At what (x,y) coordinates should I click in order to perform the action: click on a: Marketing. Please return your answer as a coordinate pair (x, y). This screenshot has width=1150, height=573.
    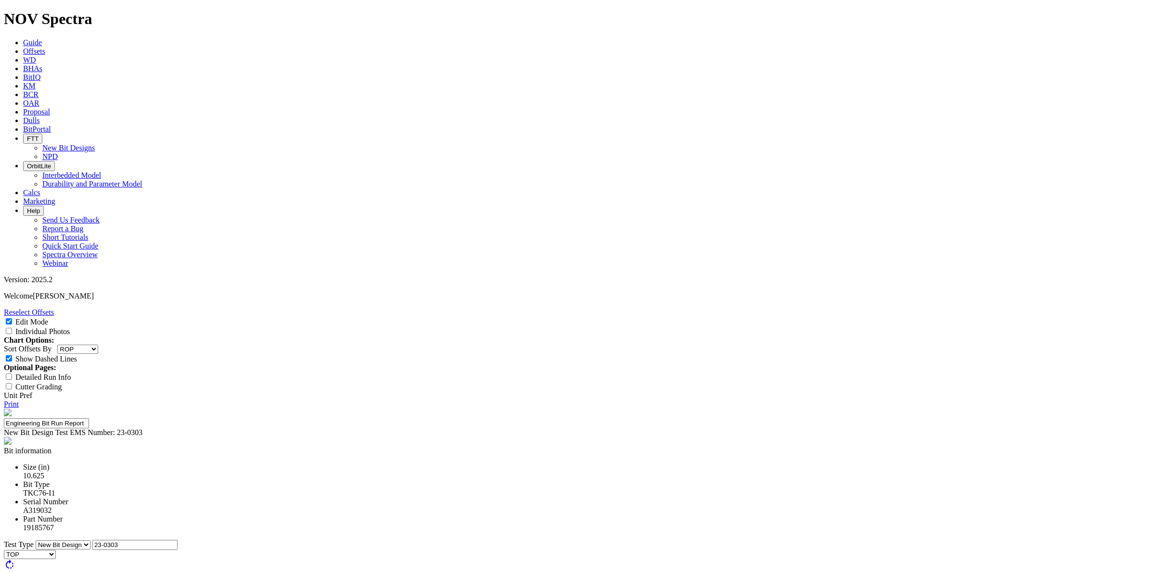
    Looking at the image, I should click on (39, 201).